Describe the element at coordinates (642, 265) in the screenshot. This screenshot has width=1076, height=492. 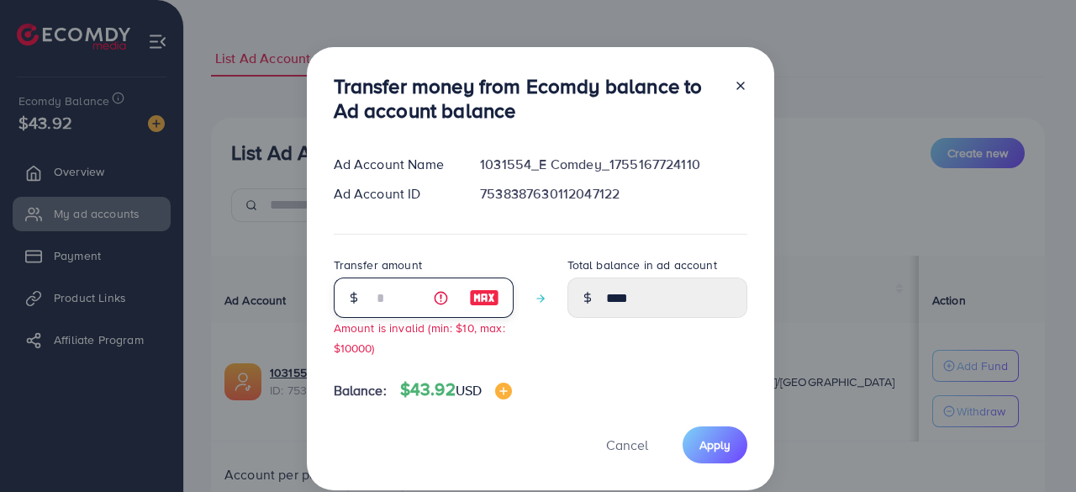
I see `label: Total balance in ad account` at that location.